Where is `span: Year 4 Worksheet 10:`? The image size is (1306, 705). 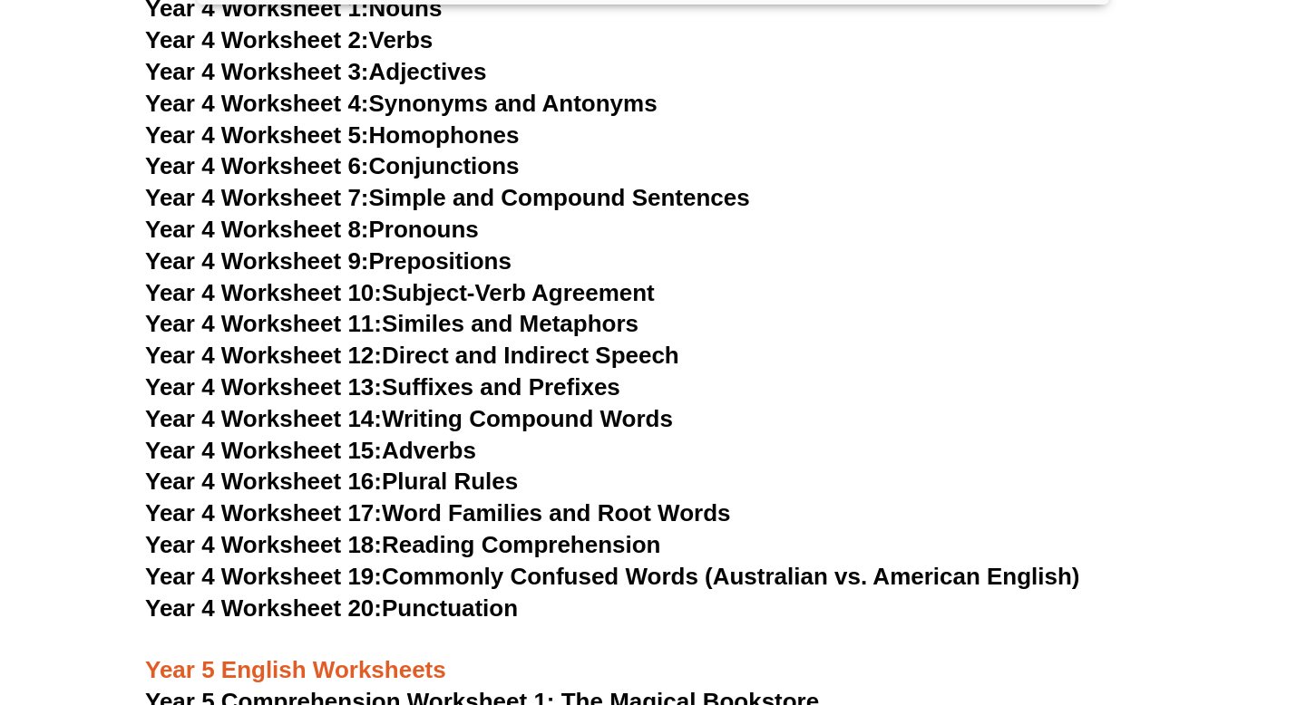
span: Year 4 Worksheet 10: is located at coordinates (263, 293).